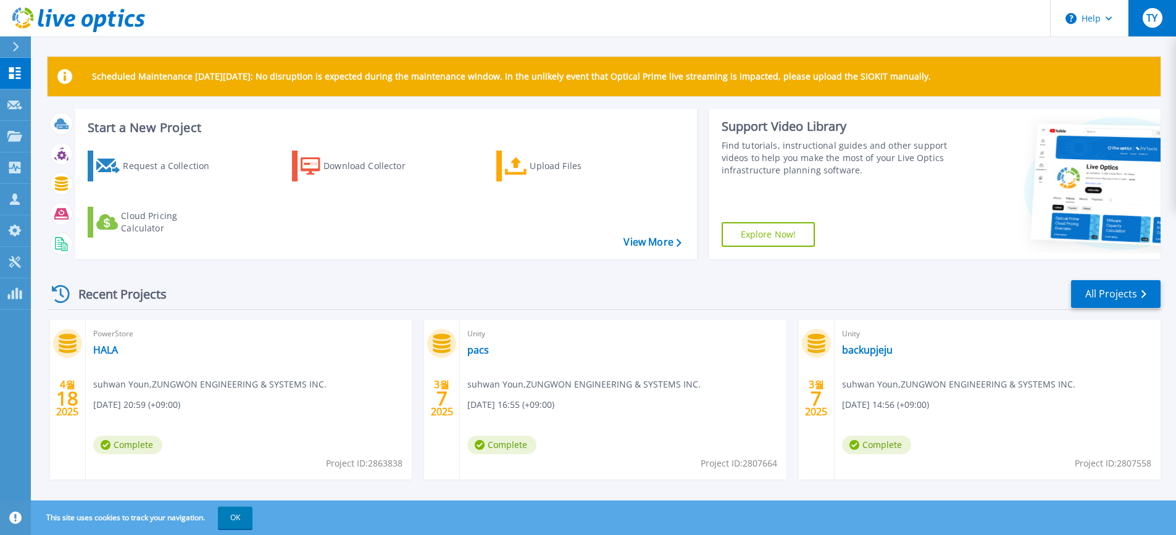  Describe the element at coordinates (364, 464) in the screenshot. I see `span: Project ID: 2863838` at that location.